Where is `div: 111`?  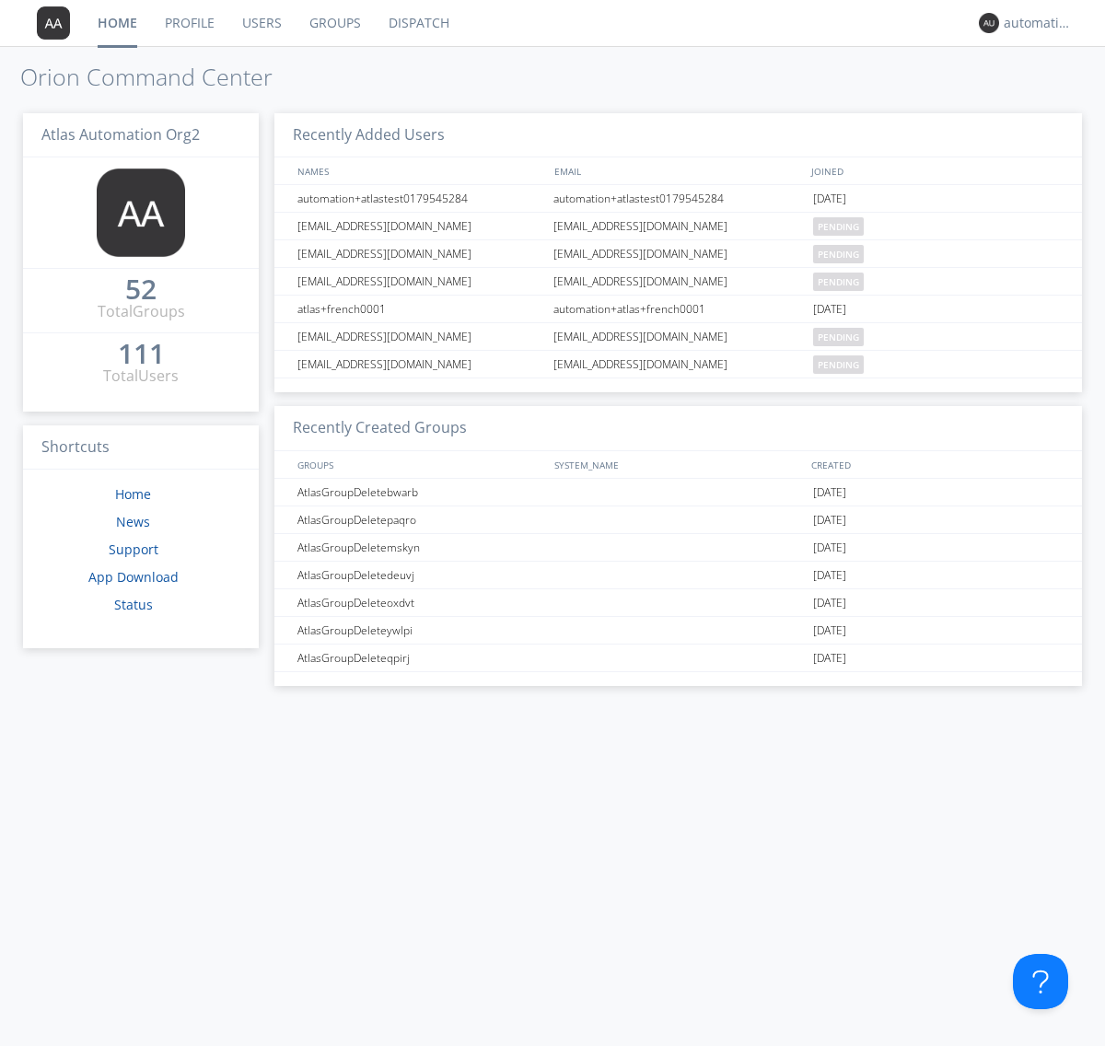
div: 111 is located at coordinates (141, 353).